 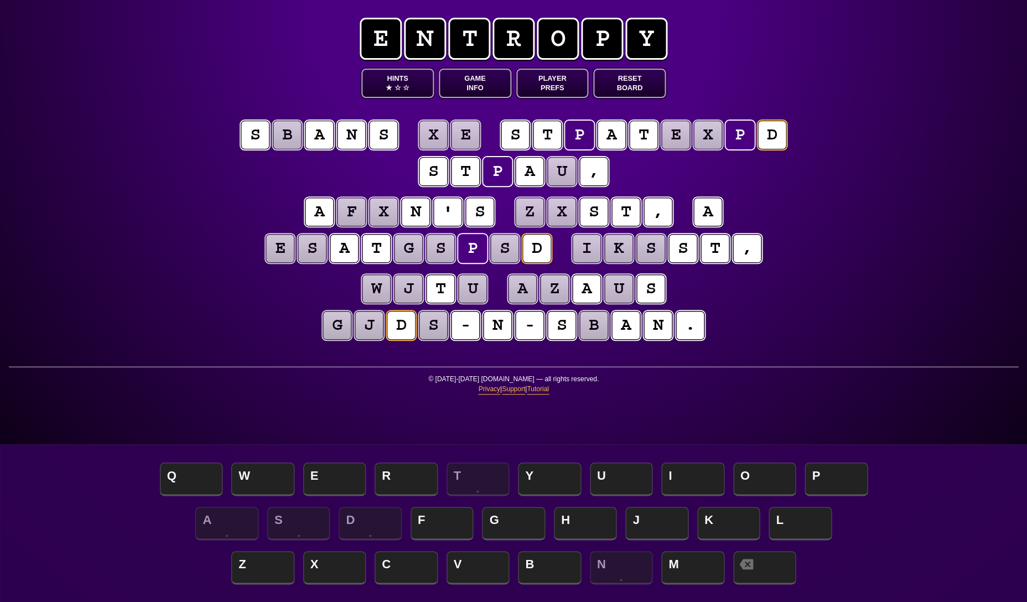 What do you see at coordinates (513, 389) in the screenshot?
I see `a: Support` at bounding box center [513, 389].